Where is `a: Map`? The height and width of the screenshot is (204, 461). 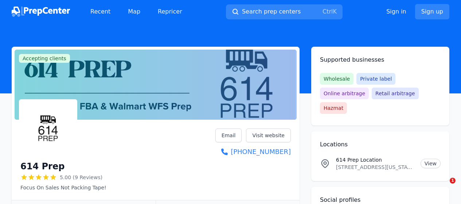 a: Map is located at coordinates (134, 12).